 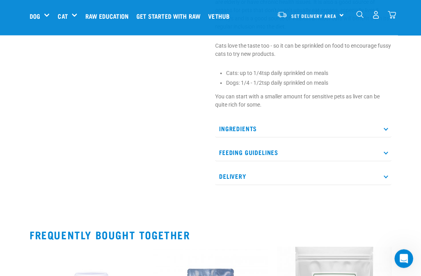 What do you see at coordinates (309, 83) in the screenshot?
I see `li: Dogs: 1/4 - 1/2tsp daily sprinkled on meals` at bounding box center [309, 83].